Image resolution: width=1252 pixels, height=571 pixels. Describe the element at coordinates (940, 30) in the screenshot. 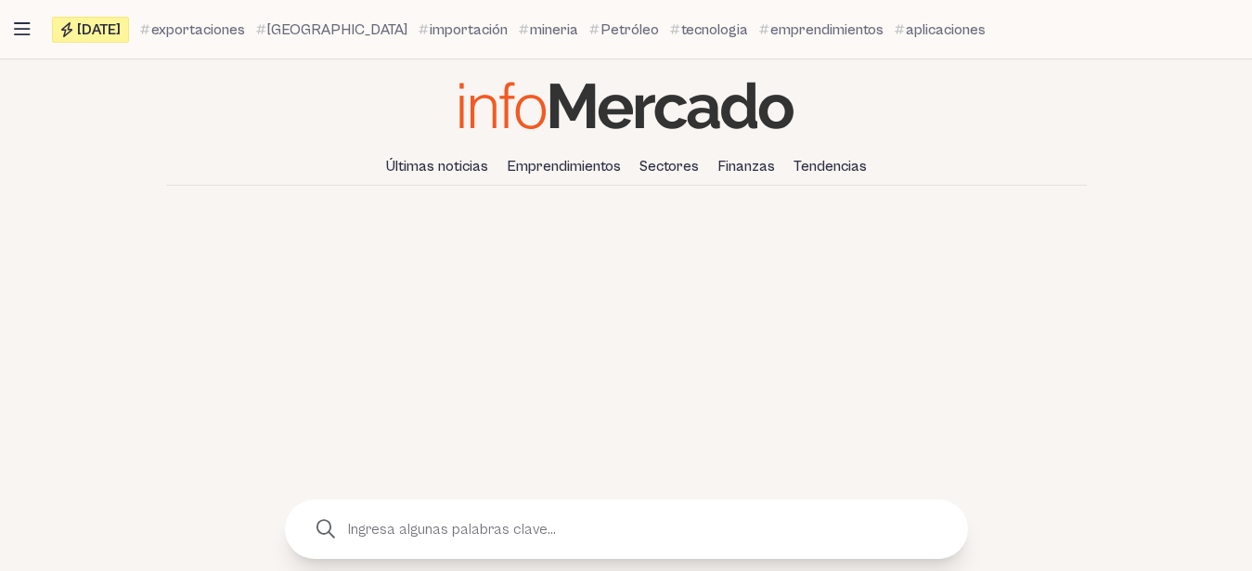

I see `a: aplicaciones` at that location.